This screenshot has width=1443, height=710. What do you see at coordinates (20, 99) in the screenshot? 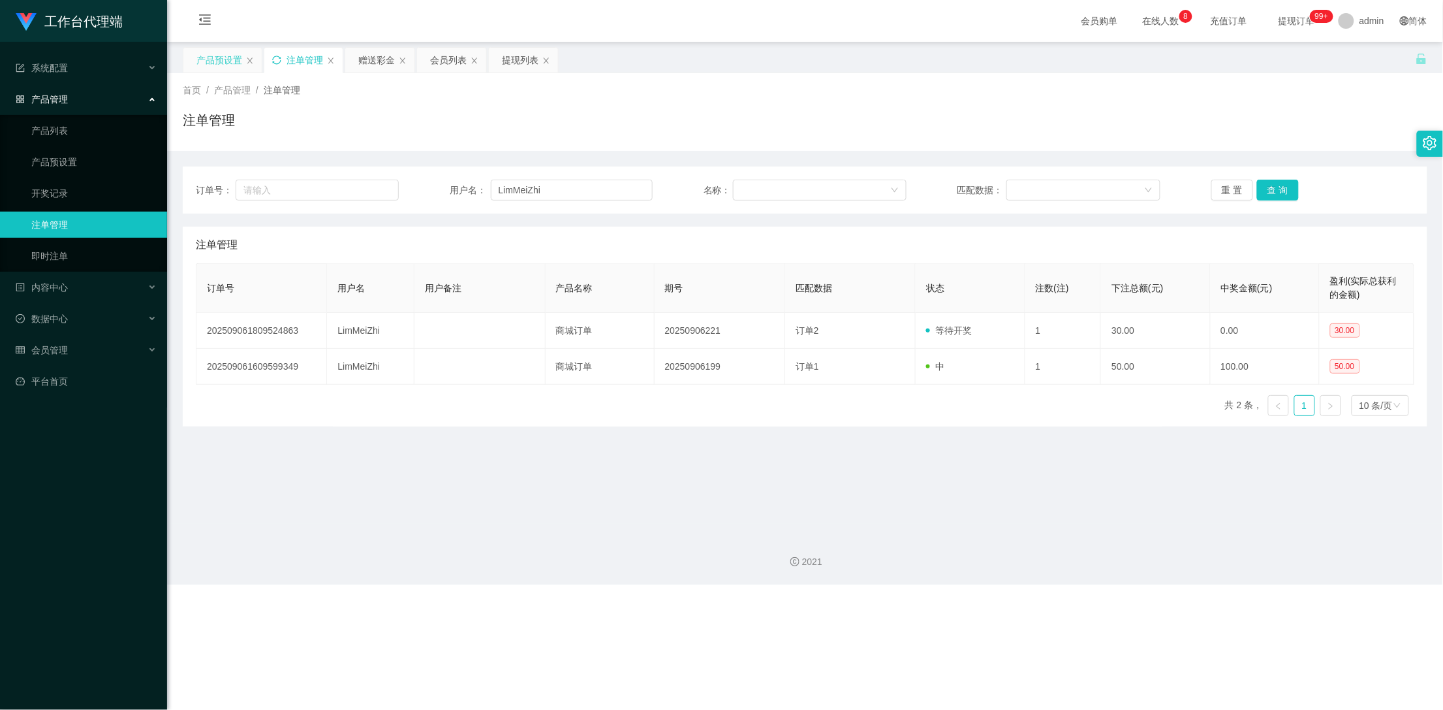
I see `i: 图标: appstore-o` at bounding box center [20, 99].